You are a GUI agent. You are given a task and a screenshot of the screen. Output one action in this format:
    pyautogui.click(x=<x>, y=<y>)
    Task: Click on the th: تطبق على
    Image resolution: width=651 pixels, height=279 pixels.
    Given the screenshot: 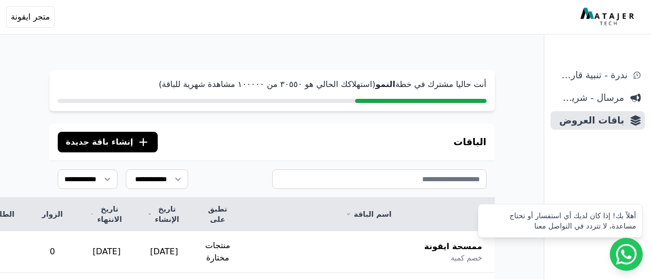 What is the action you would take?
    pyautogui.click(x=217, y=214)
    